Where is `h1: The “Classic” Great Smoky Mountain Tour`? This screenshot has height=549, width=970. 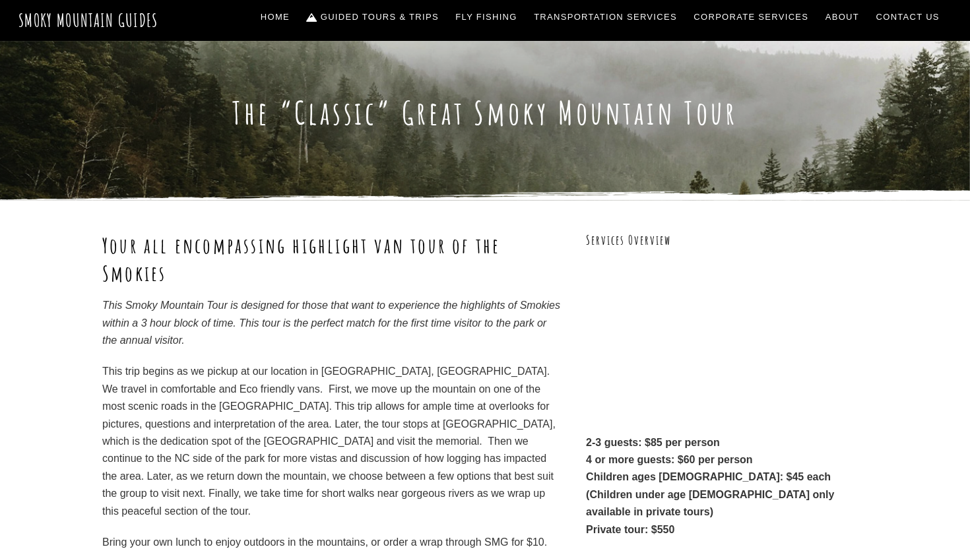
h1: The “Classic” Great Smoky Mountain Tour is located at coordinates (485, 113).